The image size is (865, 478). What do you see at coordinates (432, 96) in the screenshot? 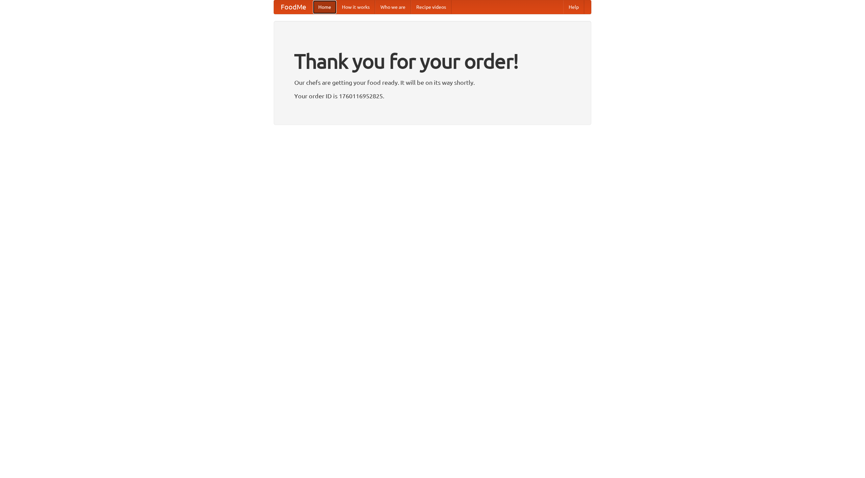
I see `p: Your order ID is 1760116952825.` at bounding box center [432, 96].